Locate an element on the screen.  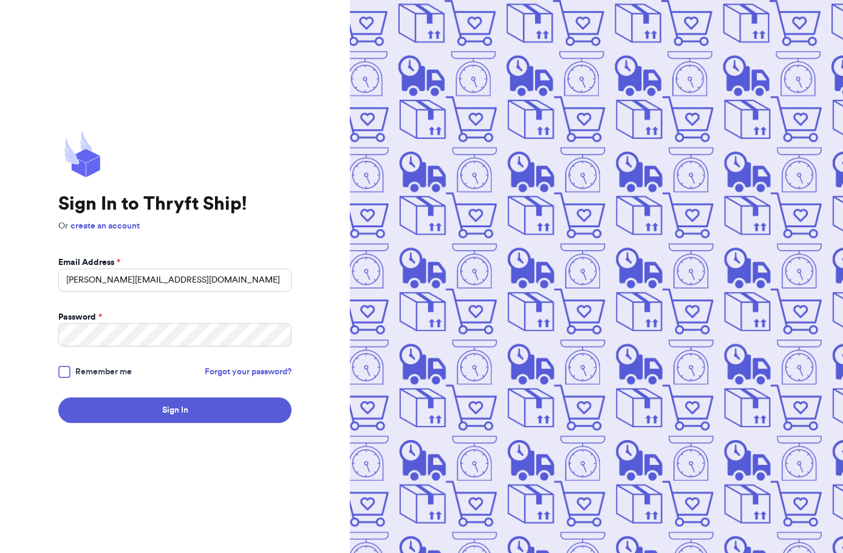
p: Or is located at coordinates (175, 226).